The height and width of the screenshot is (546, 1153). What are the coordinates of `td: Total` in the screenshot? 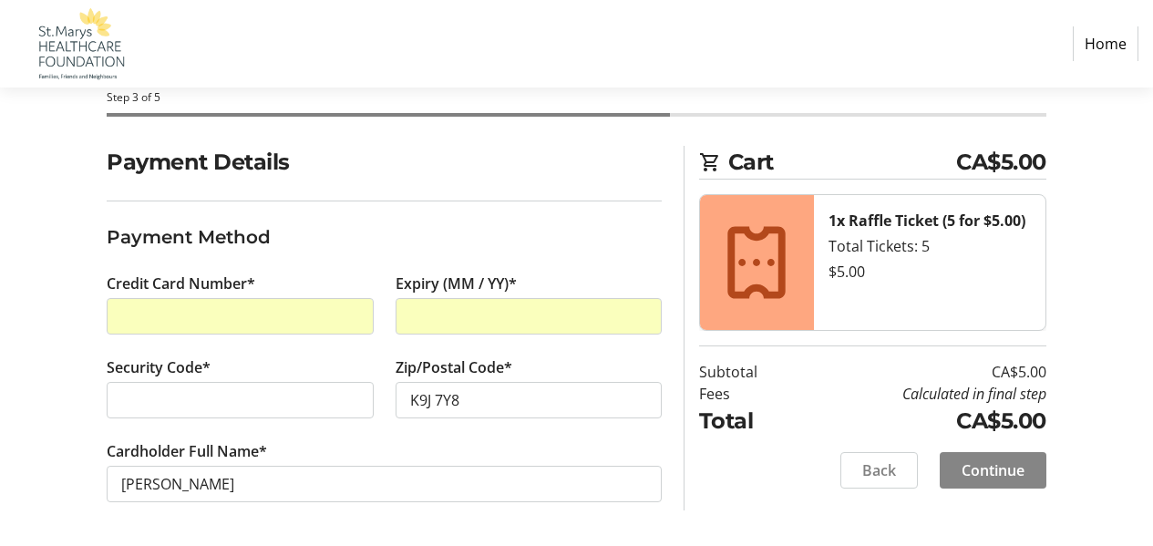 It's located at (749, 421).